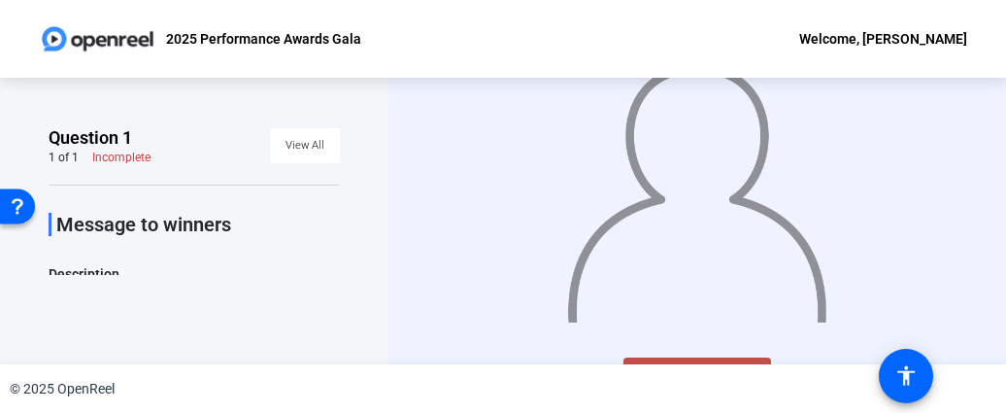 Image resolution: width=1006 pixels, height=413 pixels. Describe the element at coordinates (305, 146) in the screenshot. I see `span: View All` at that location.